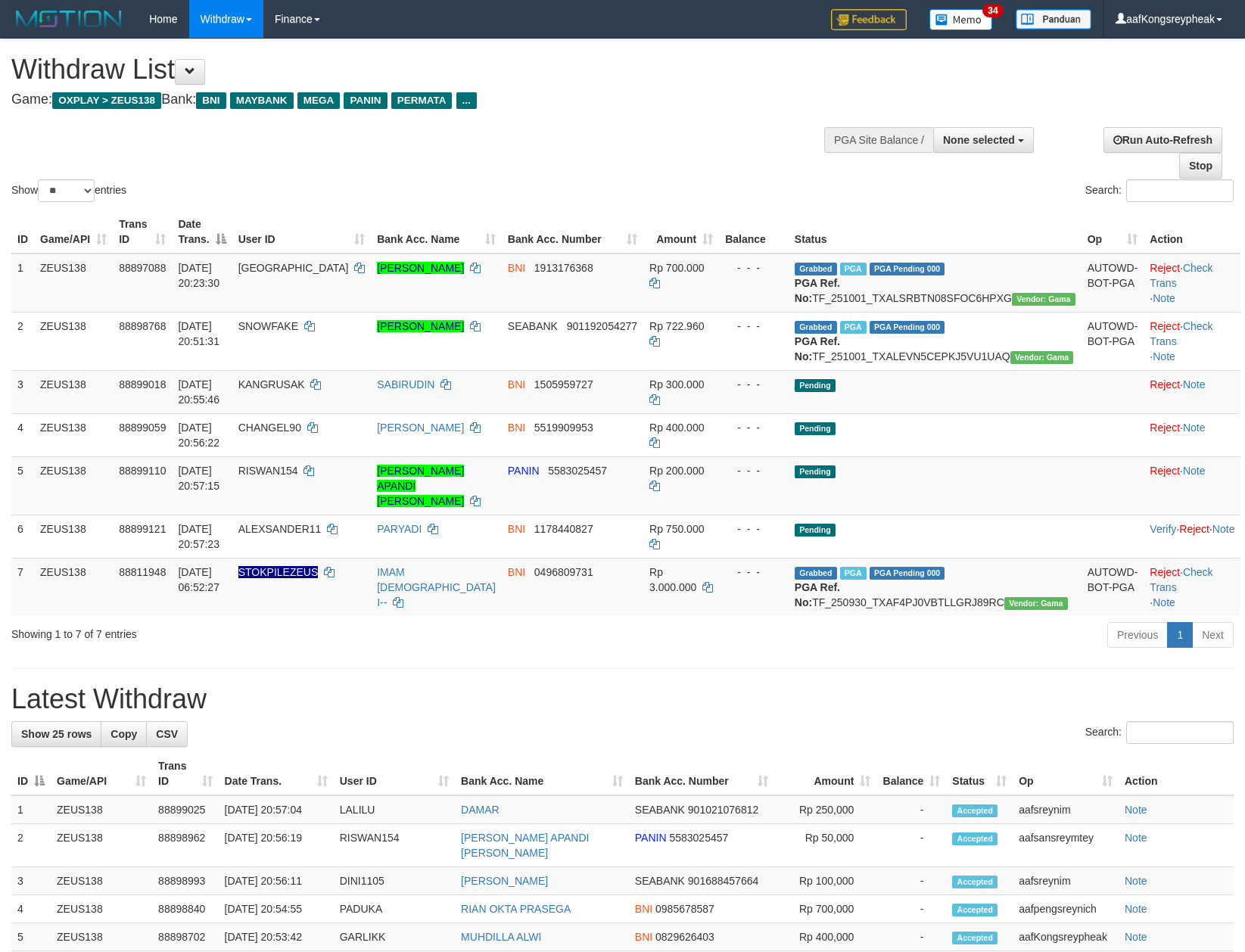  I want to click on td: aafsansreymtey, so click(1065, 845).